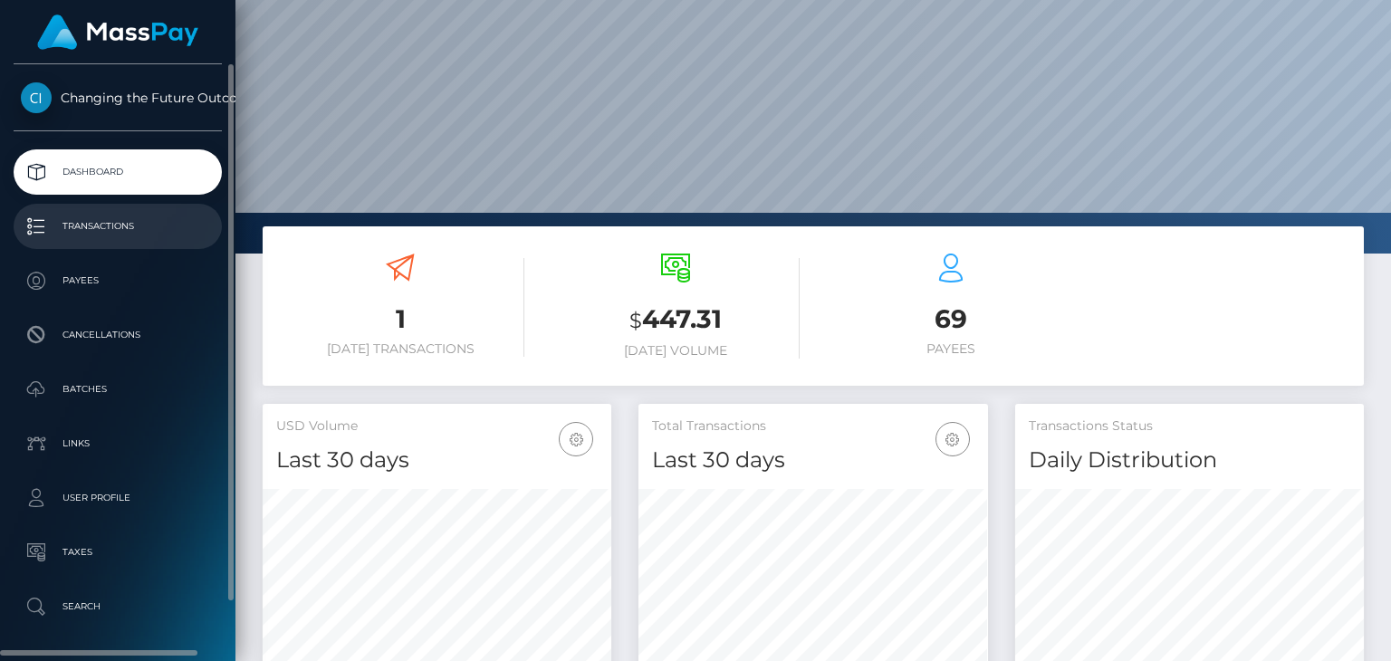 The height and width of the screenshot is (661, 1391). Describe the element at coordinates (118, 607) in the screenshot. I see `p: Search` at that location.